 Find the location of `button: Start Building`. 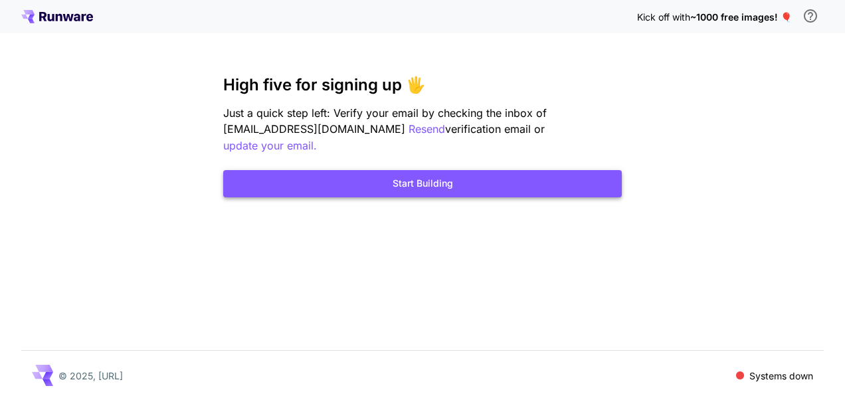

button: Start Building is located at coordinates (422, 183).